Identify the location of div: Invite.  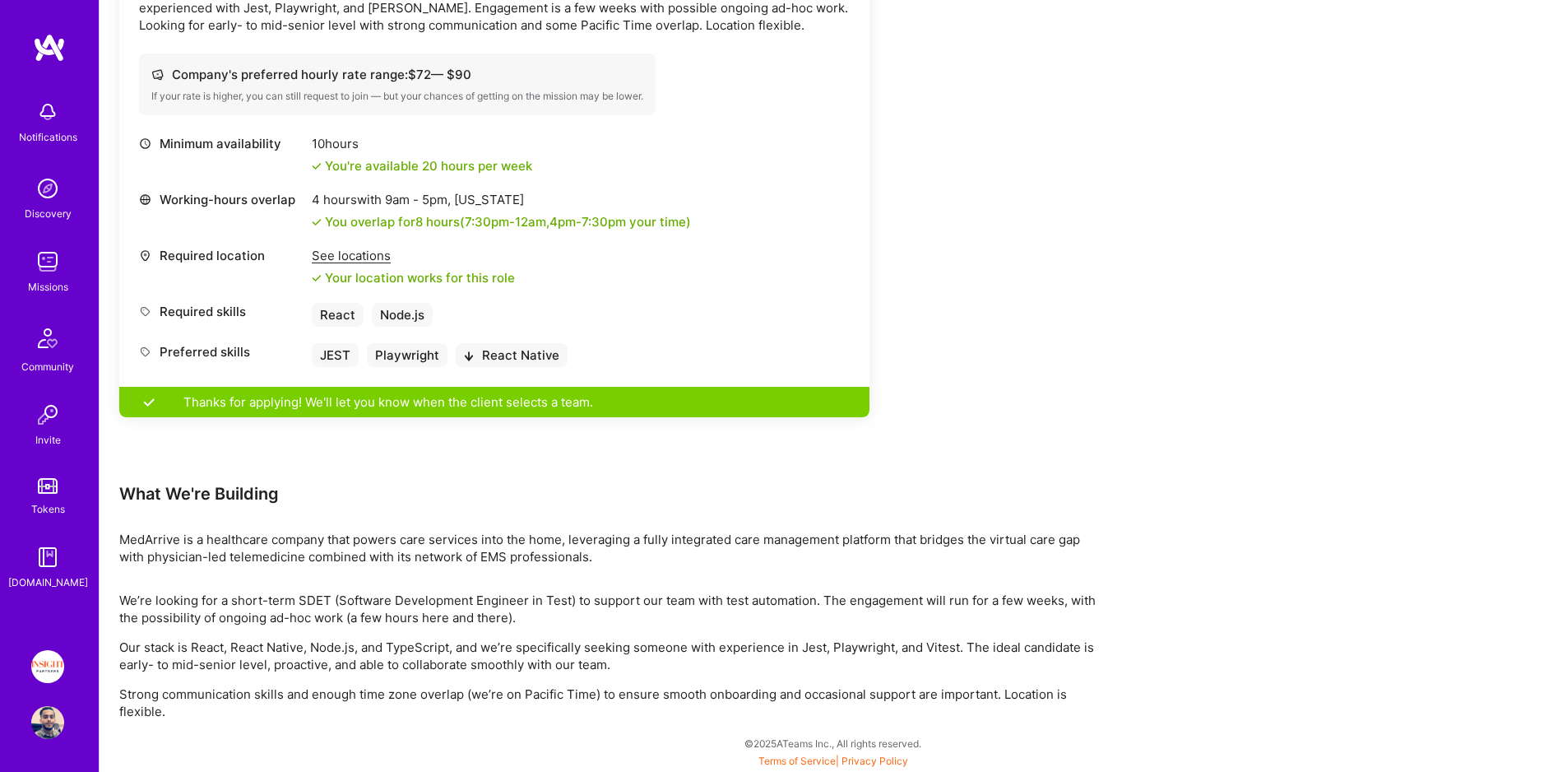
(48, 439).